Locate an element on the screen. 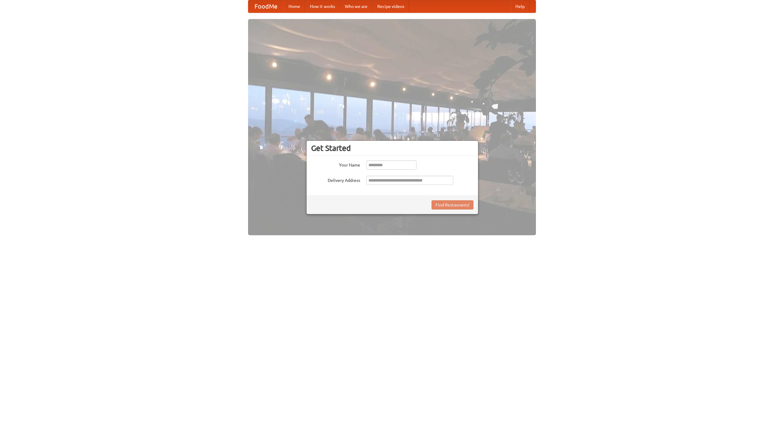 This screenshot has height=434, width=784. button: Find Restaurants! is located at coordinates (453, 205).